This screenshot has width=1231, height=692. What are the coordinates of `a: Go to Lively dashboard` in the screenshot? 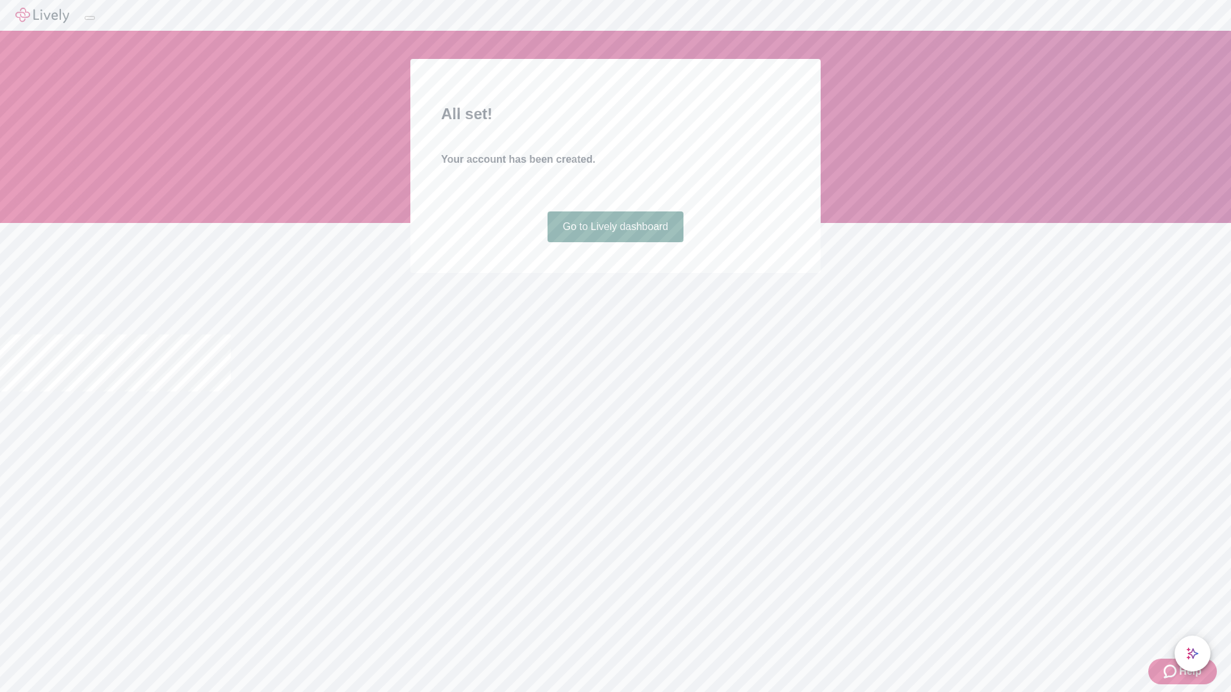 It's located at (615, 227).